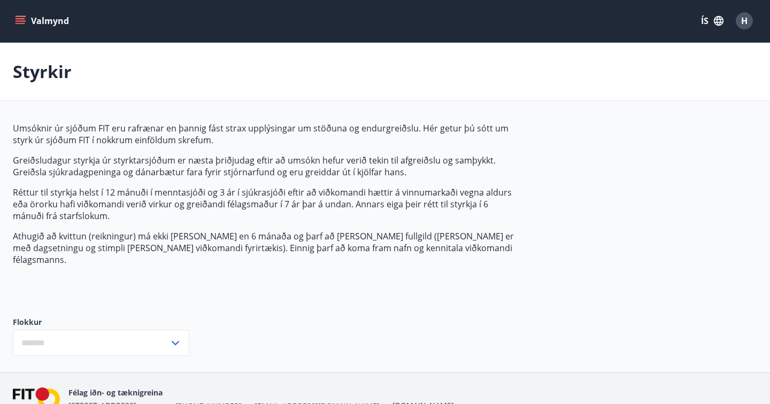 The width and height of the screenshot is (770, 404). What do you see at coordinates (265, 166) in the screenshot?
I see `p: Greiðsludagur styrkja úr styrktarsjóðum er næsta þriðjudag eftir að umsókn hefur verið tekin til ...` at bounding box center [265, 166].